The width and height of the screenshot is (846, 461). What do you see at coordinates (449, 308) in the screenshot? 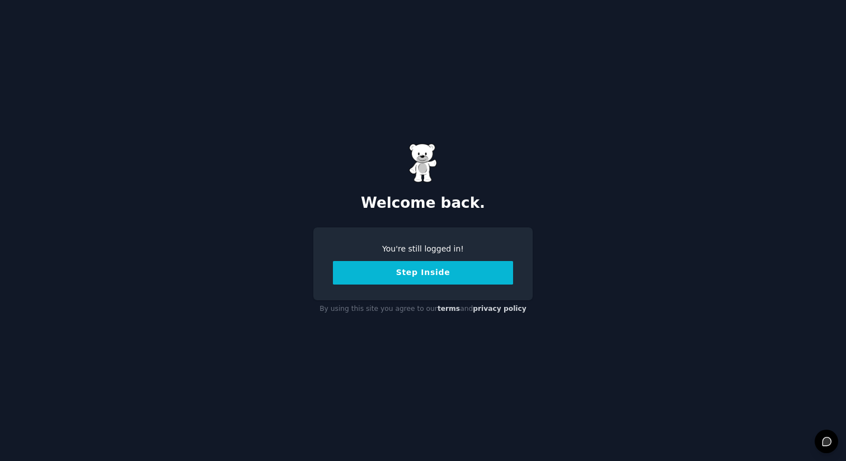
I see `a: terms` at bounding box center [449, 308].